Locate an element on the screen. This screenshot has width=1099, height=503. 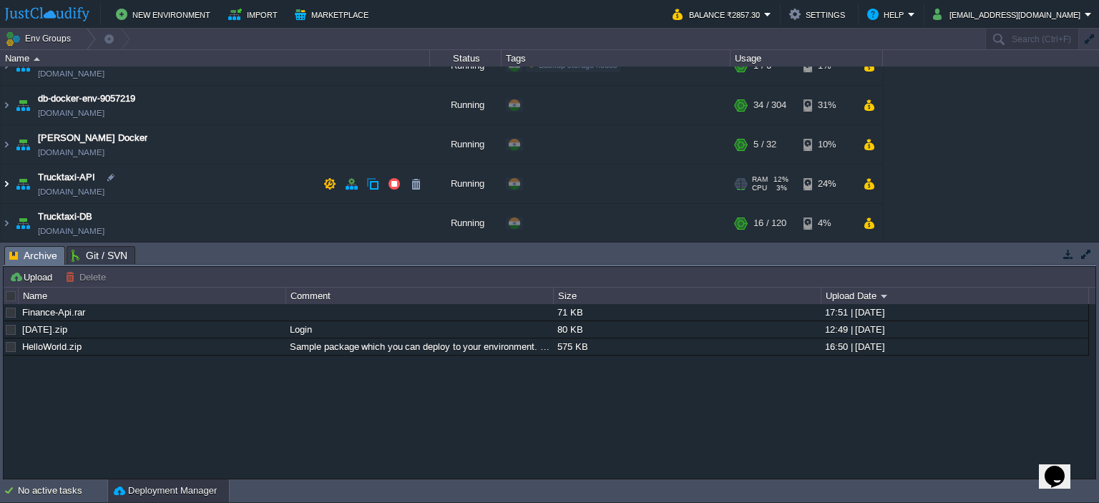
button: Balance ₹2857.30 is located at coordinates (719, 14).